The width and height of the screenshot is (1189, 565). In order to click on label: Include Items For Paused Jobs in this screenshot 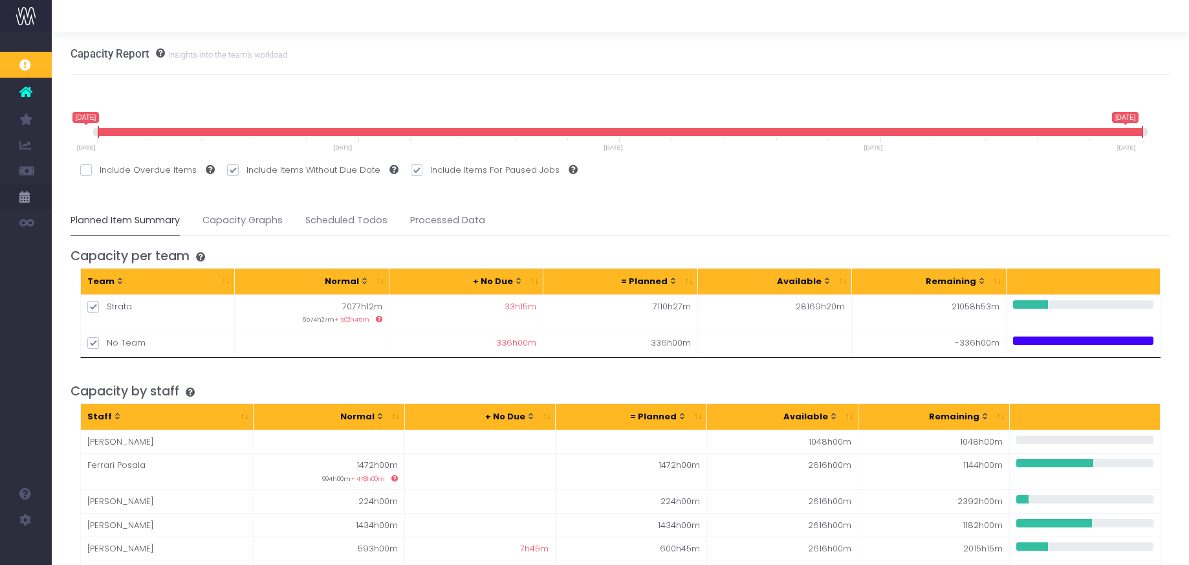, I will do `click(494, 170)`.